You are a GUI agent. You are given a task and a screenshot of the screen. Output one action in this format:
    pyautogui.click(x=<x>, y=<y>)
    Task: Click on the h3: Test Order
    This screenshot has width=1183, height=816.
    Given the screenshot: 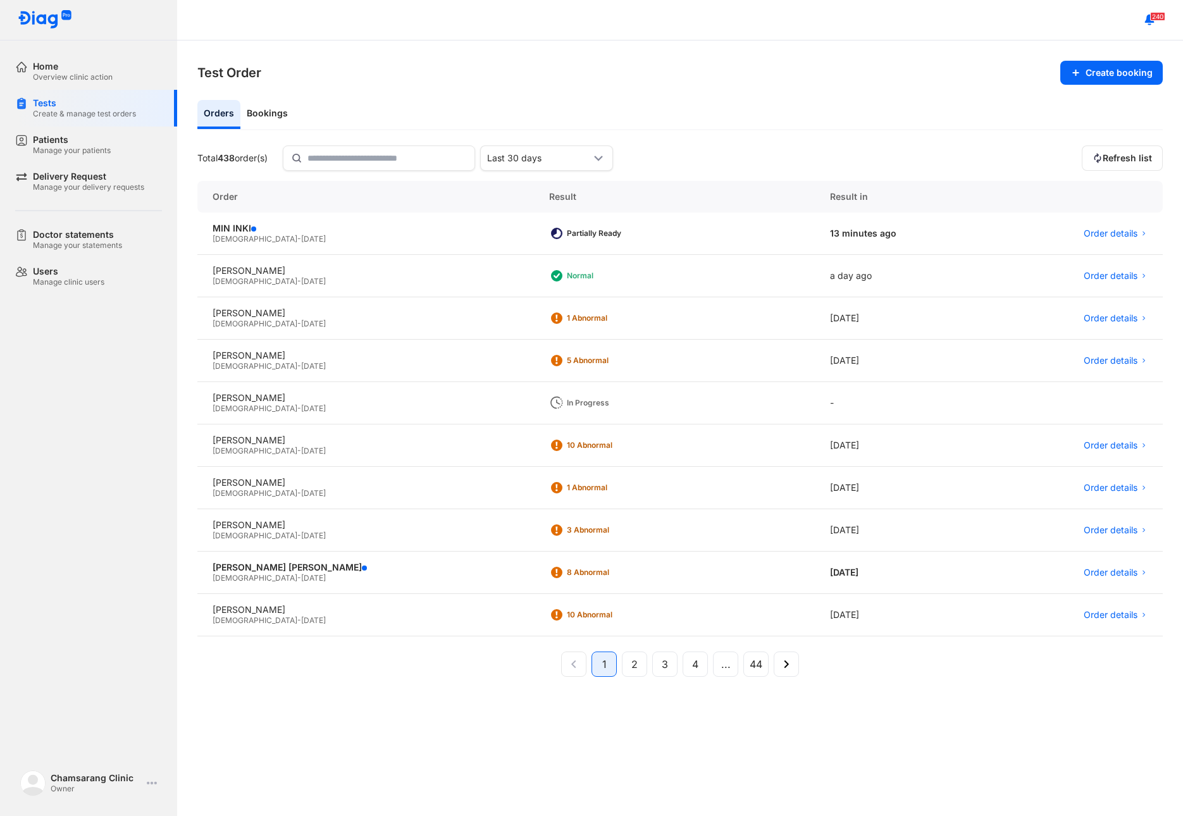 What is the action you would take?
    pyautogui.click(x=229, y=73)
    